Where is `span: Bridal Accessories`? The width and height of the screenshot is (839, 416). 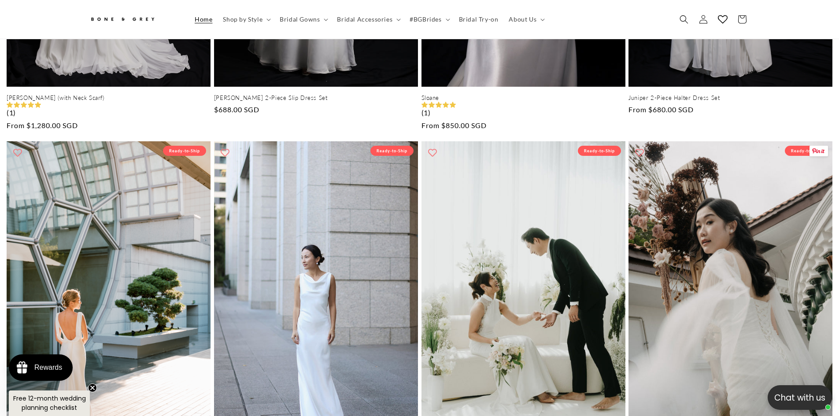
span: Bridal Accessories is located at coordinates (365, 19).